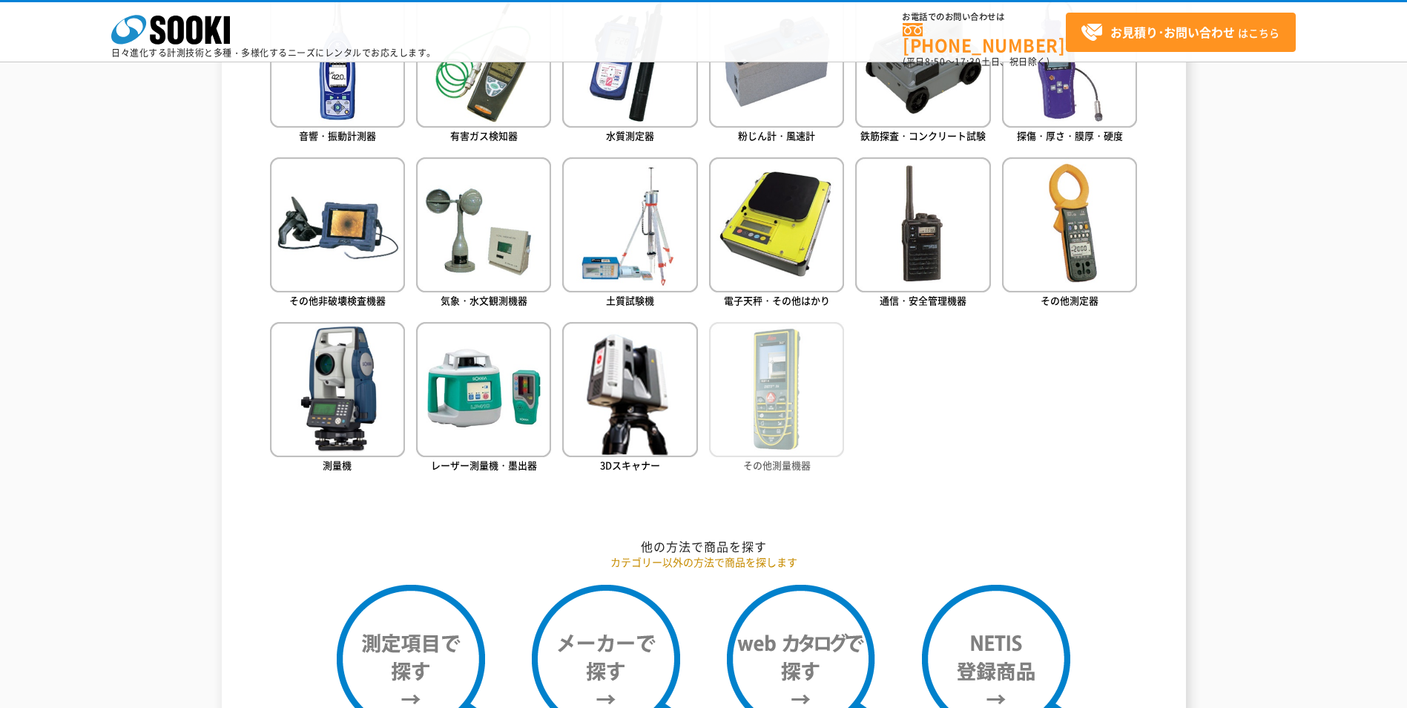 The image size is (1407, 708). I want to click on img: レーザー測量機・墨出器, so click(484, 389).